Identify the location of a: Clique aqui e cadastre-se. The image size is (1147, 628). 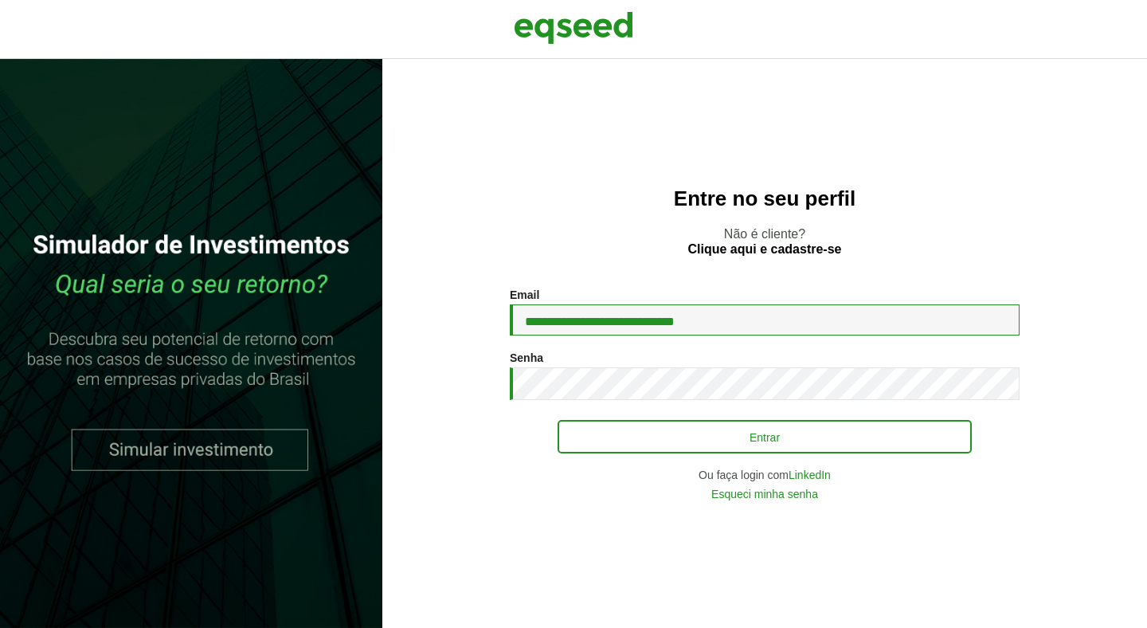
(765, 249).